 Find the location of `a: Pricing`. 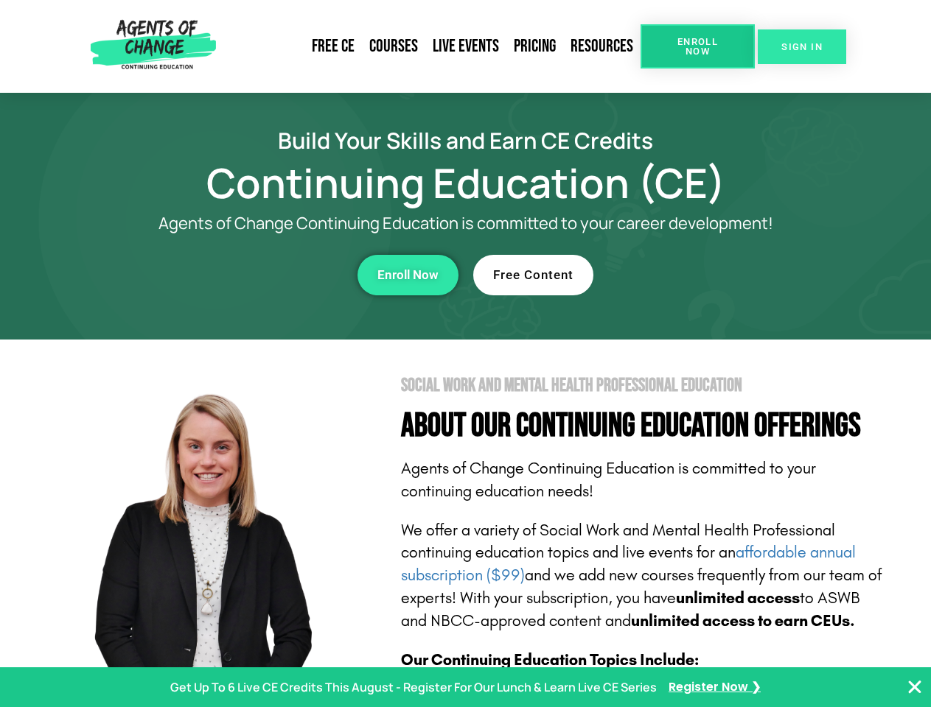

a: Pricing is located at coordinates (534, 46).